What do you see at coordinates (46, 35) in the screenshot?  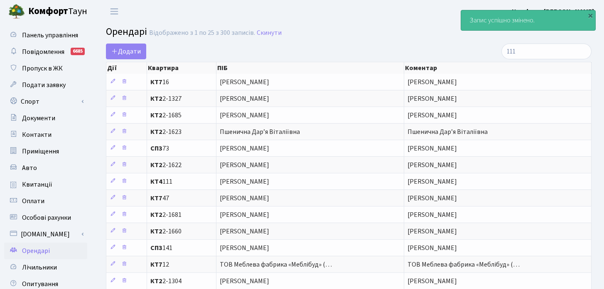 I see `a: Панель управління` at bounding box center [46, 35].